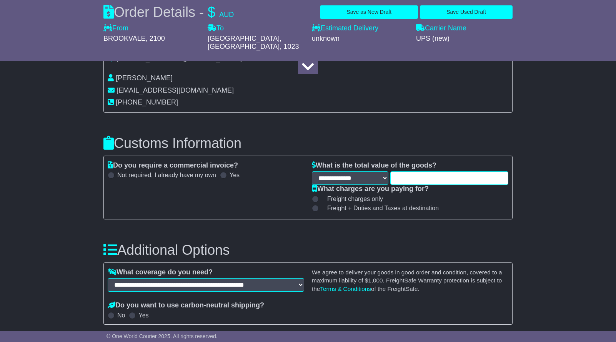 The height and width of the screenshot is (342, 616). I want to click on span: AUD, so click(227, 15).